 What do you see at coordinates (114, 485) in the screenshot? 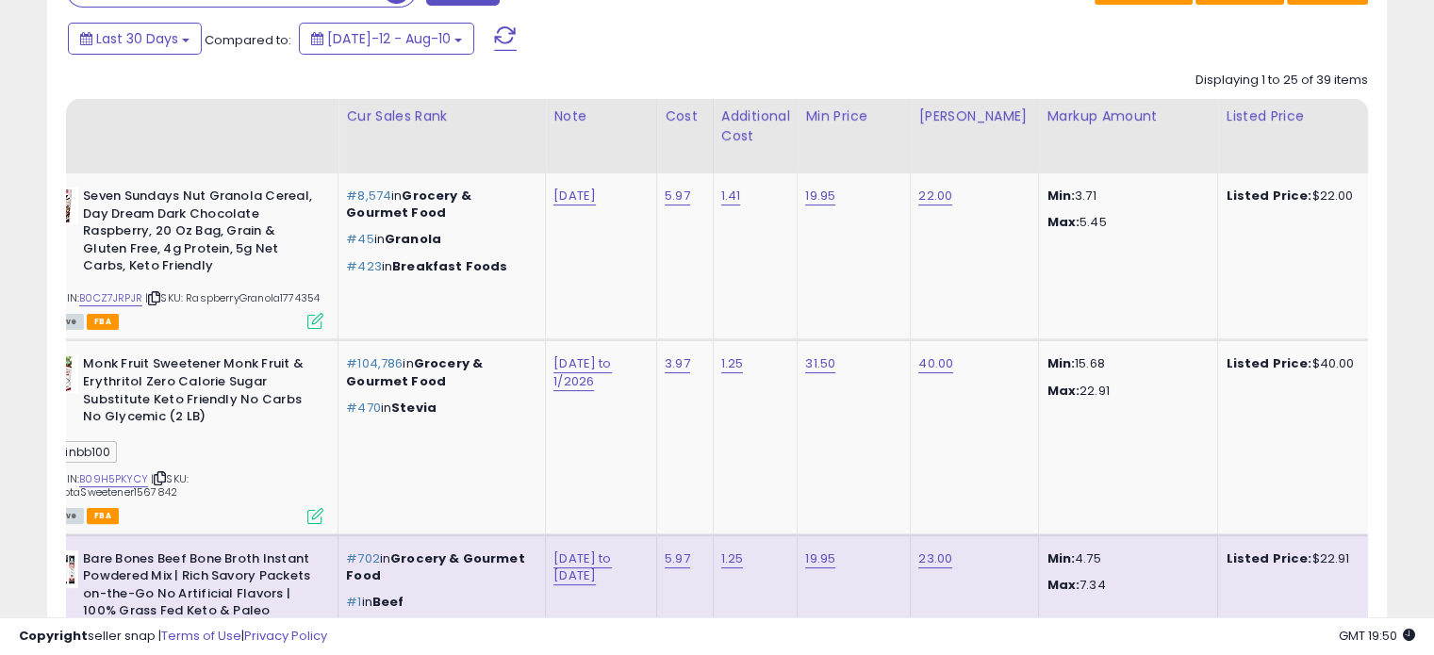
I see `span: | SKU: VoluptaSweetener1567842` at bounding box center [114, 485].